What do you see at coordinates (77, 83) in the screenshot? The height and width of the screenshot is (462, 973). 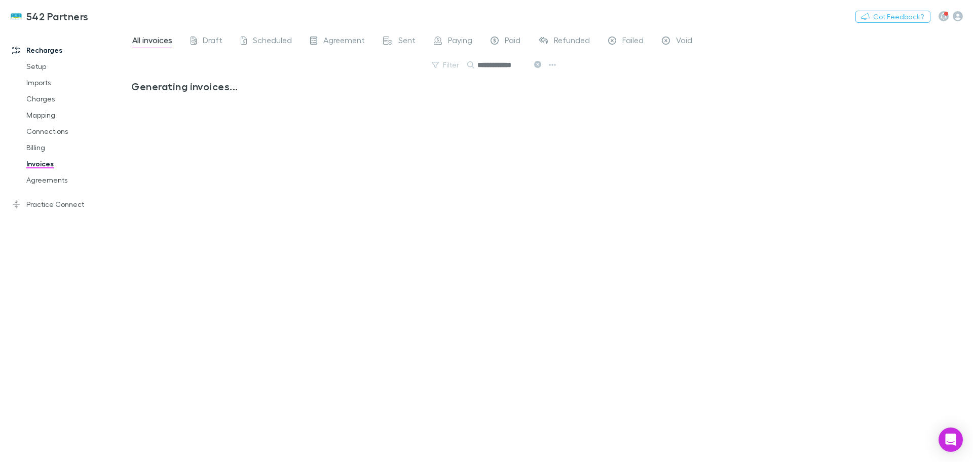 I see `a: Imports` at bounding box center [77, 83].